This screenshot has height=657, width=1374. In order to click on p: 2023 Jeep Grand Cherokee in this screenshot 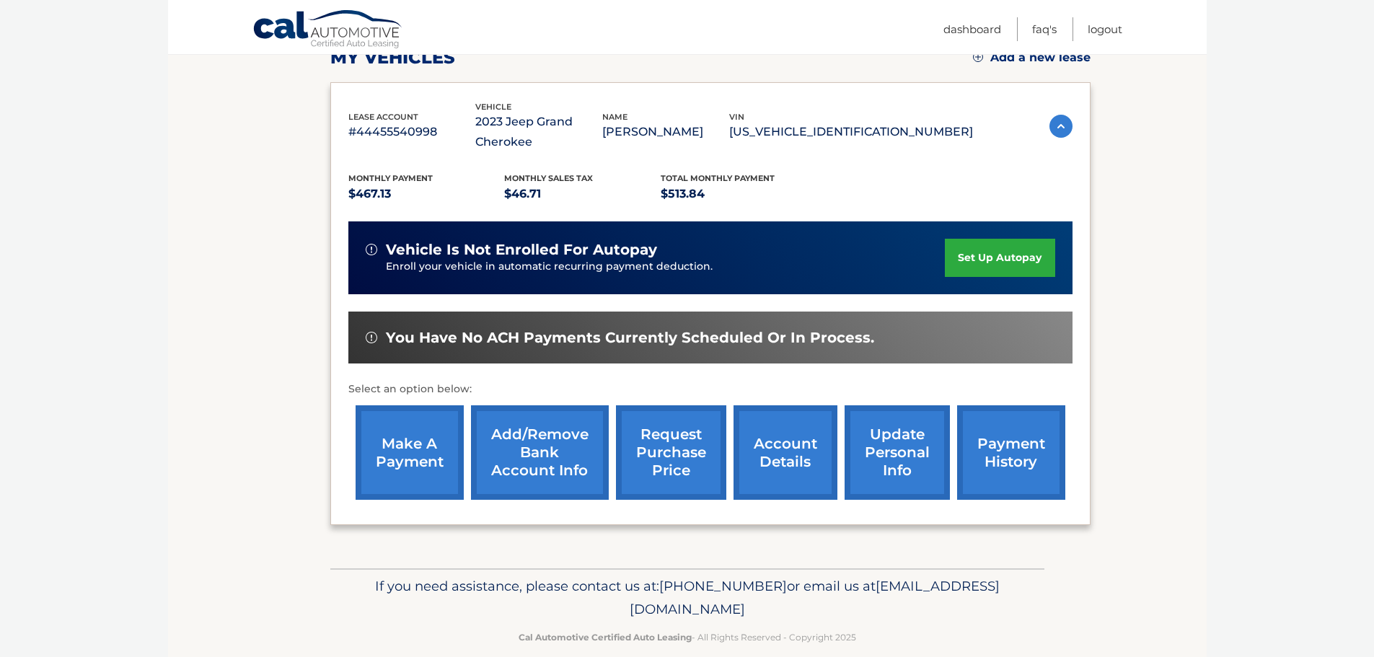, I will do `click(539, 132)`.